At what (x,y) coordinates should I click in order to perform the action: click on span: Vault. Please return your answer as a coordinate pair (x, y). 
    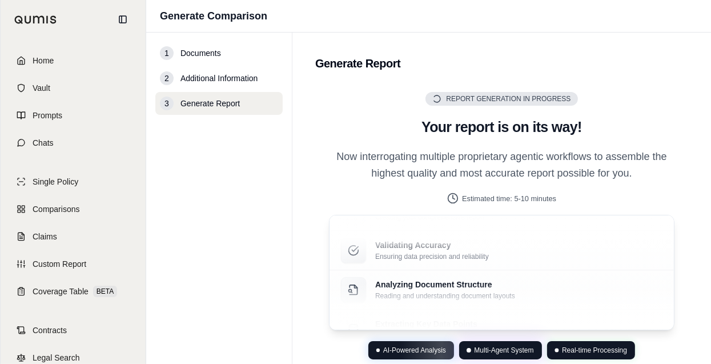
    Looking at the image, I should click on (41, 88).